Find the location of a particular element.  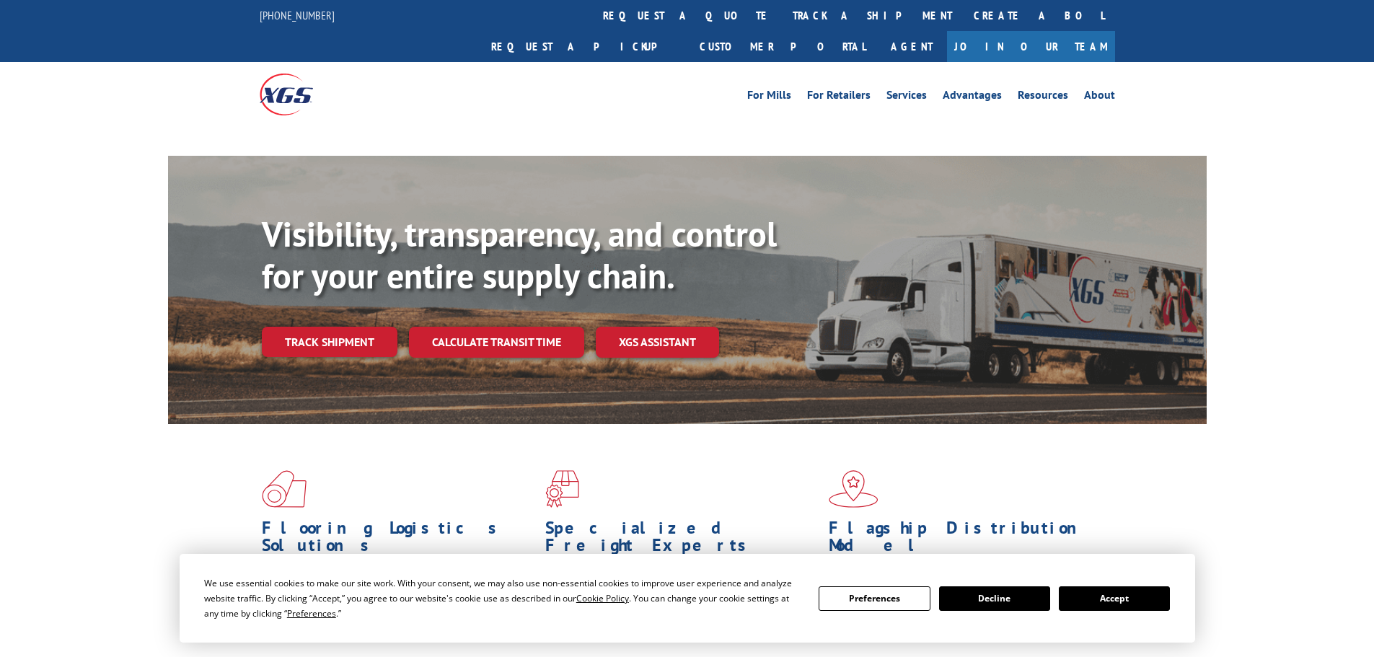

a: Resources is located at coordinates (1043, 97).